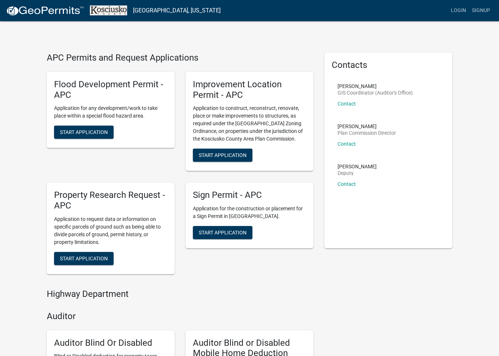  Describe the element at coordinates (180, 294) in the screenshot. I see `h4: Highway Department` at that location.